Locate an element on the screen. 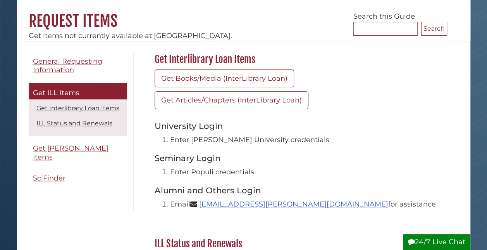 This screenshot has height=250, width=487. a: Get Articles/Chapters (InterLibrary Loan) is located at coordinates (231, 100).